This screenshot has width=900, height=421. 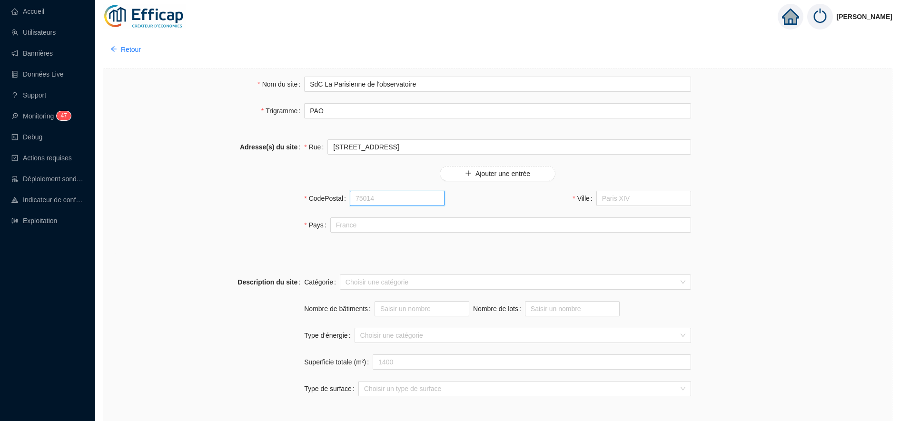 What do you see at coordinates (62, 116) in the screenshot?
I see `span: 4` at bounding box center [62, 116].